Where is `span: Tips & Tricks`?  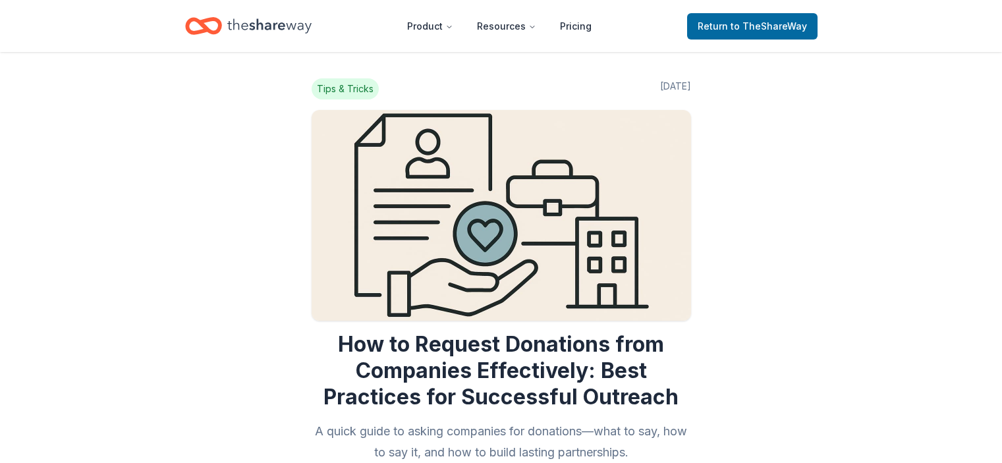 span: Tips & Tricks is located at coordinates (345, 89).